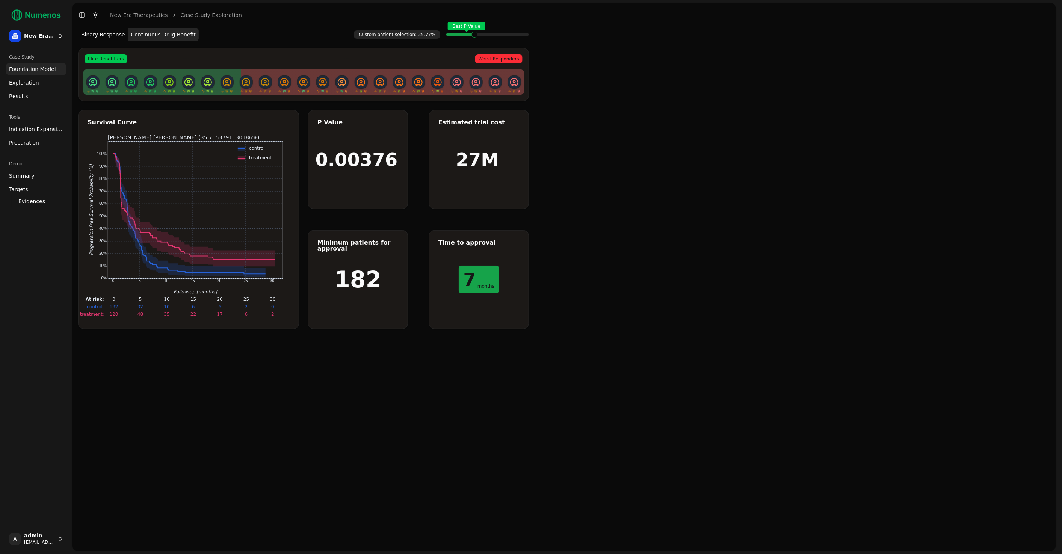  Describe the element at coordinates (106, 59) in the screenshot. I see `span: Elite Benefitters` at that location.